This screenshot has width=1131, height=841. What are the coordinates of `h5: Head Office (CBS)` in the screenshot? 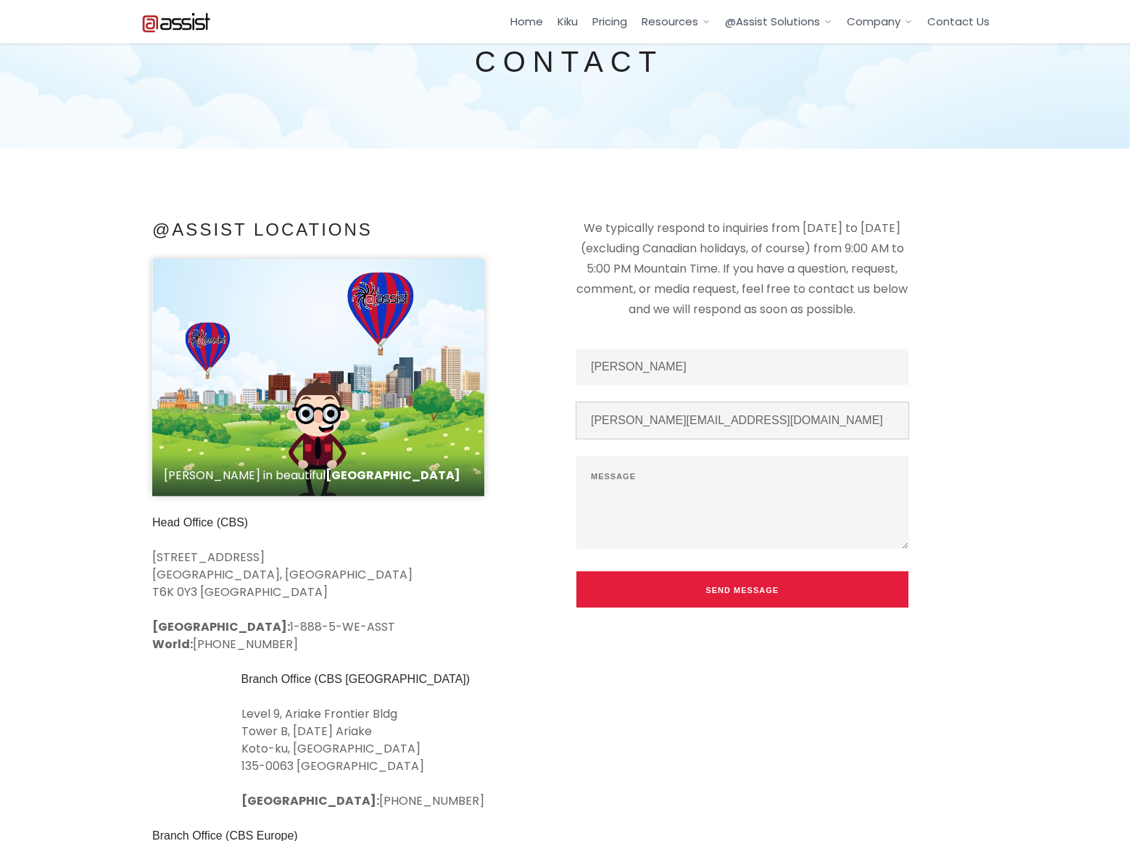 It's located at (282, 523).